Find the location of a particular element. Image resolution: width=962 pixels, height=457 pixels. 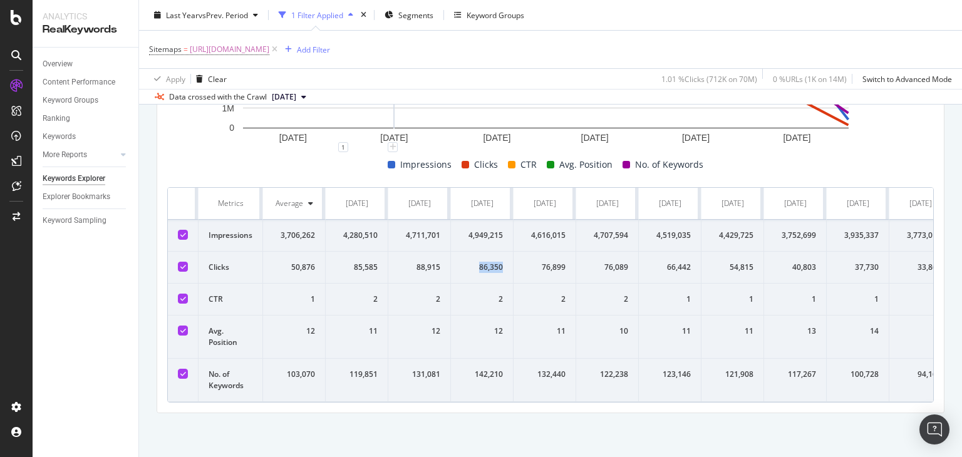

div: Keyword Groups is located at coordinates (70, 100).